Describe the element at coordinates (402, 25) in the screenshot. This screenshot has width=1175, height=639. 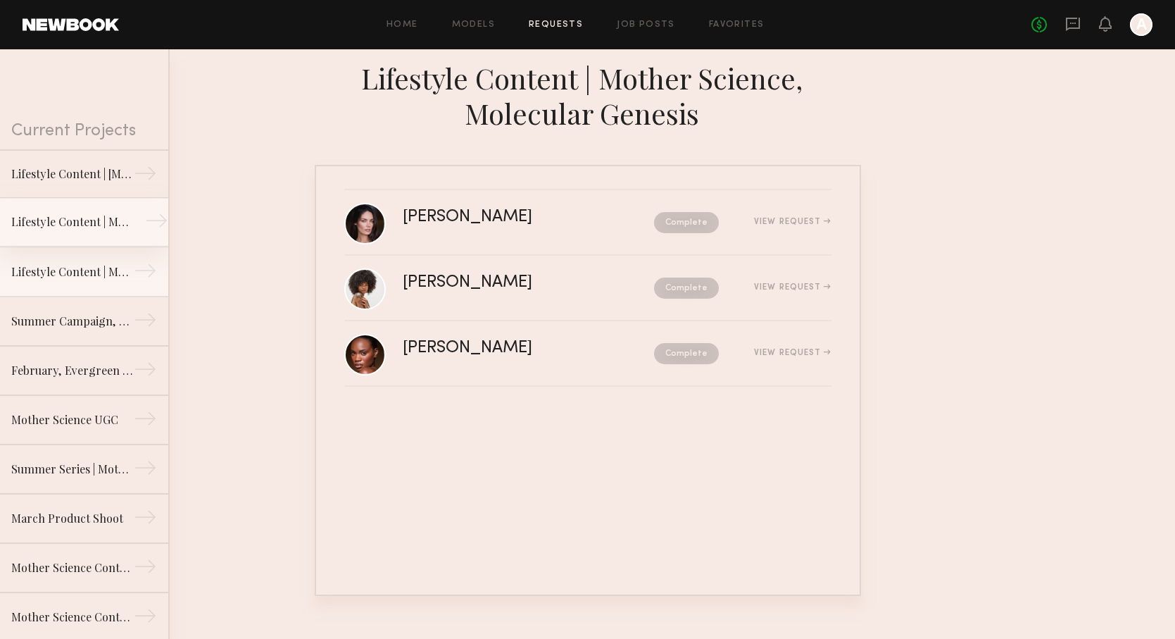
I see `a: Home` at that location.